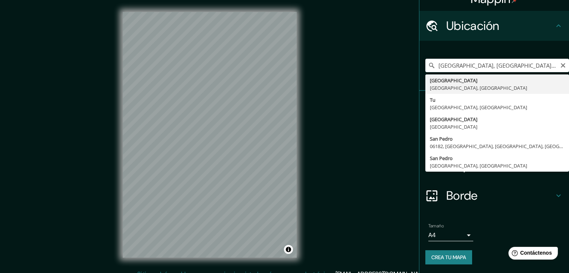 The image size is (569, 273). I want to click on div: Borde, so click(495, 196).